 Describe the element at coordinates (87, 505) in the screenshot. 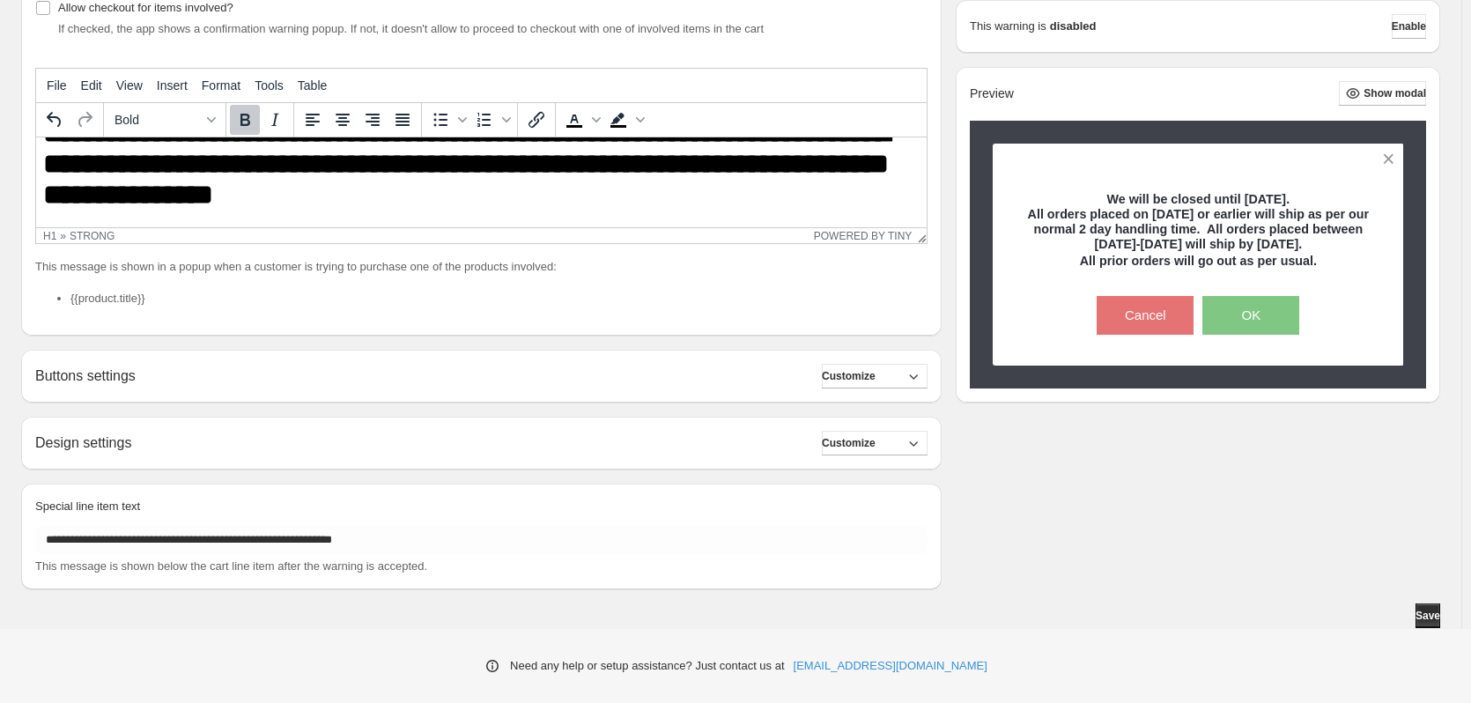

I see `span: Special line item text` at that location.